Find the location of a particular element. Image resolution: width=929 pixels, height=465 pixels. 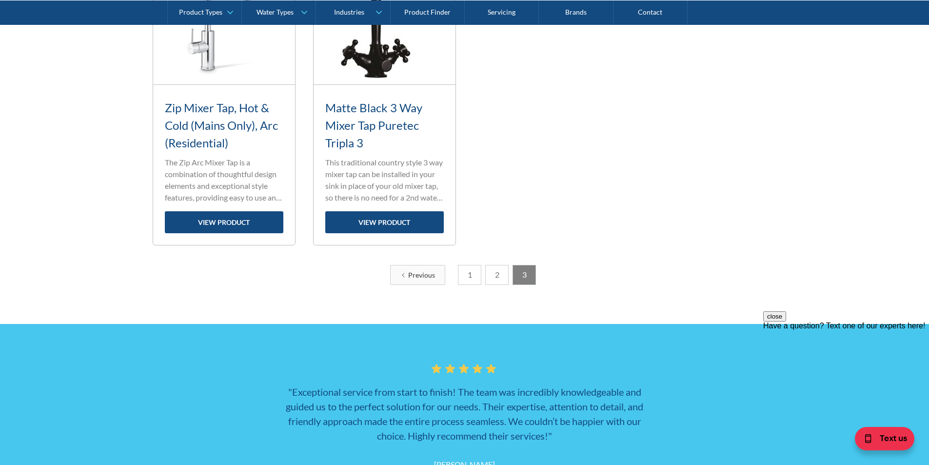

a: 3 is located at coordinates (524, 275).